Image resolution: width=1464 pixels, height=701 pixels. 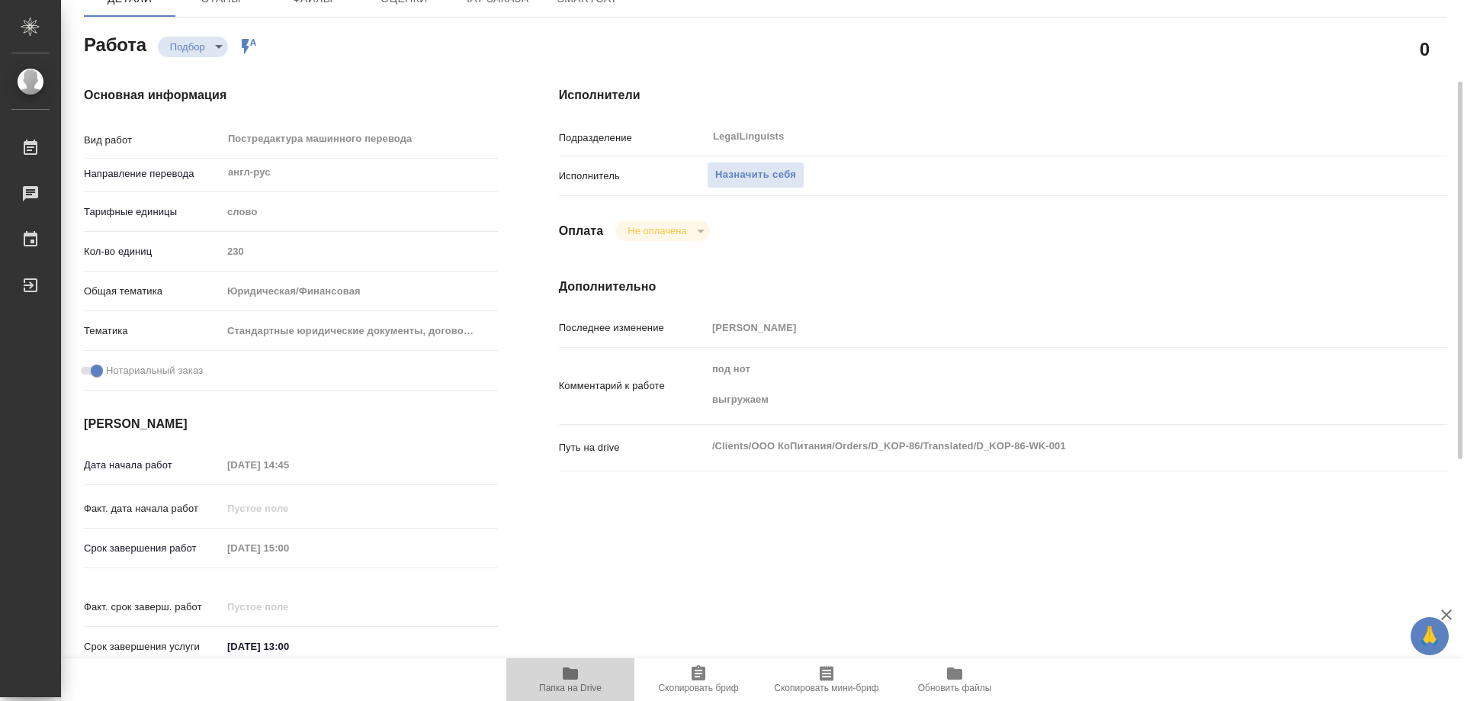 I want to click on p: Вид работ, so click(x=153, y=140).